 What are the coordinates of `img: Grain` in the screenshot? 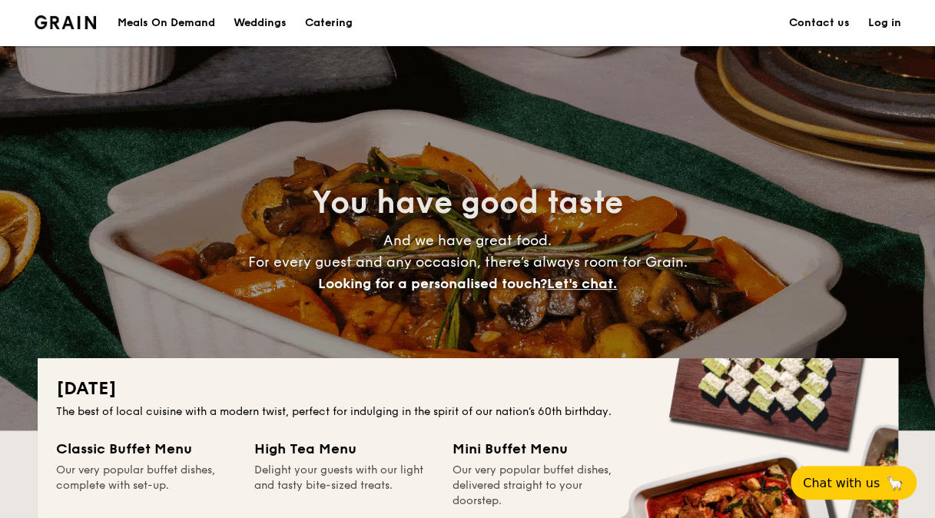 It's located at (65, 22).